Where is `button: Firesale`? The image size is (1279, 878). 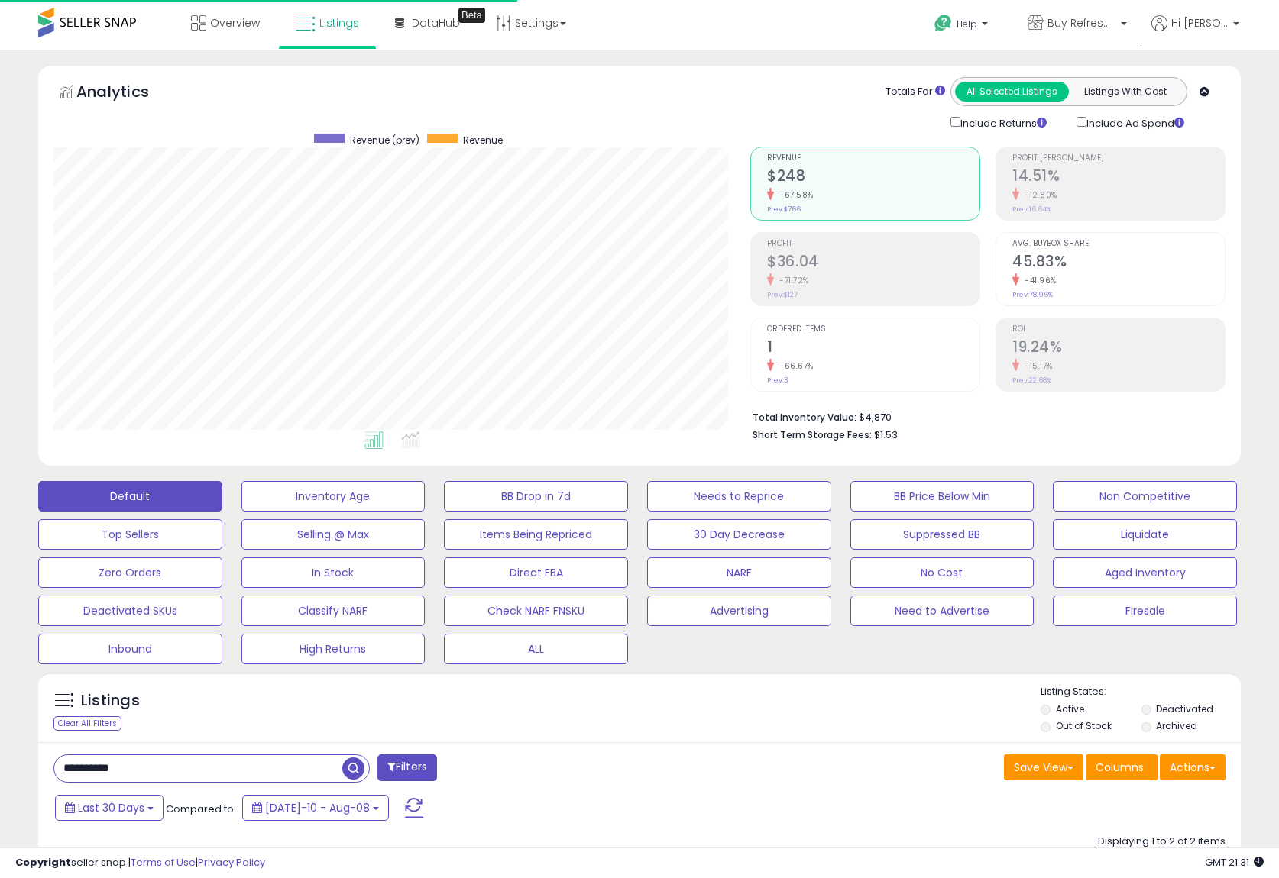
button: Firesale is located at coordinates (1144, 611).